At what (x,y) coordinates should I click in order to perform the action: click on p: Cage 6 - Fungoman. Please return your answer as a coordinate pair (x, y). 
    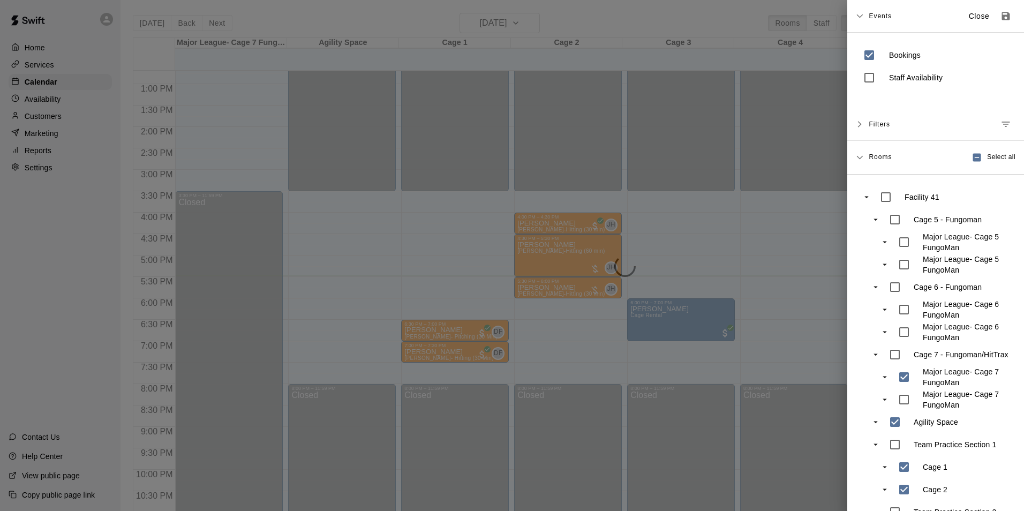
    Looking at the image, I should click on (947, 287).